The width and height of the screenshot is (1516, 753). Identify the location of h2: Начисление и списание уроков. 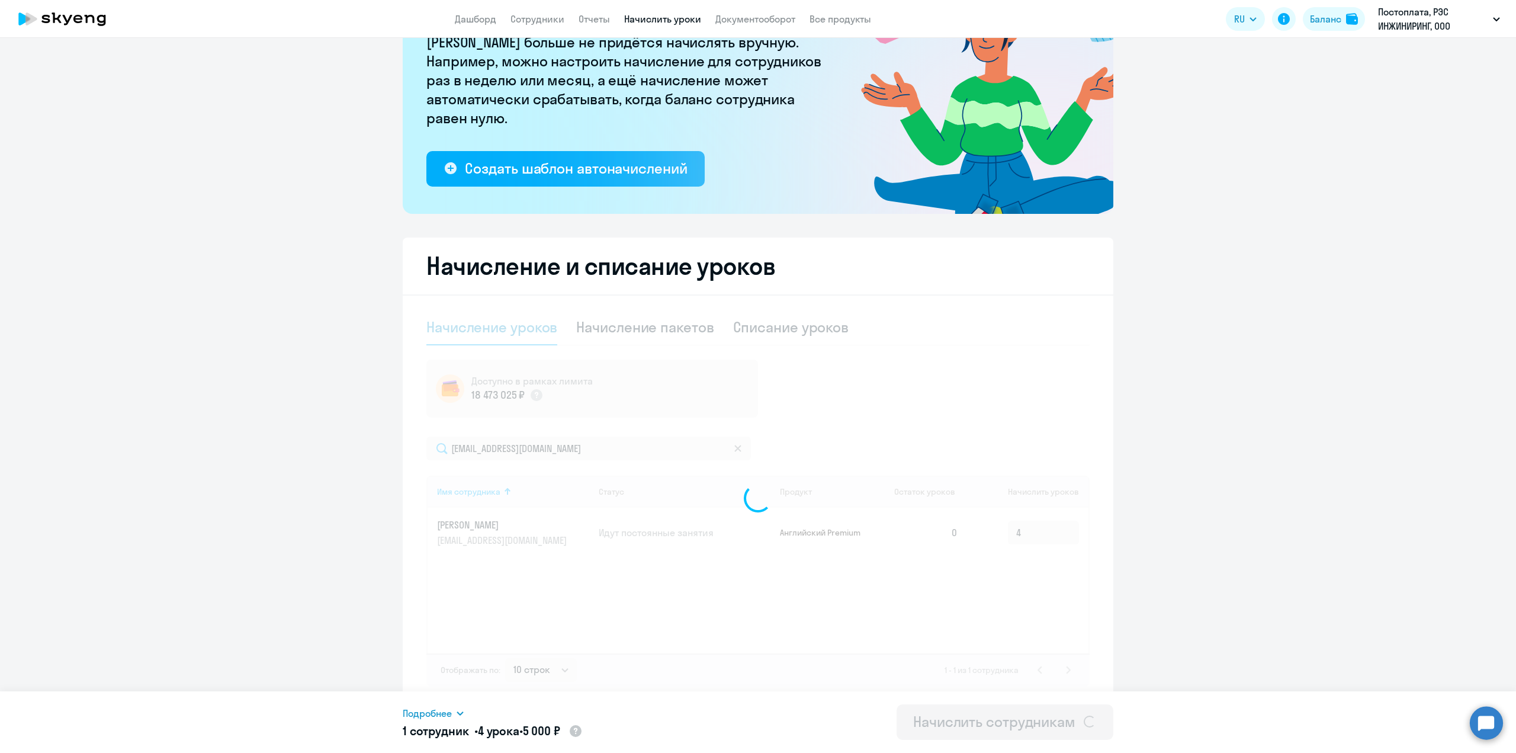
(758, 266).